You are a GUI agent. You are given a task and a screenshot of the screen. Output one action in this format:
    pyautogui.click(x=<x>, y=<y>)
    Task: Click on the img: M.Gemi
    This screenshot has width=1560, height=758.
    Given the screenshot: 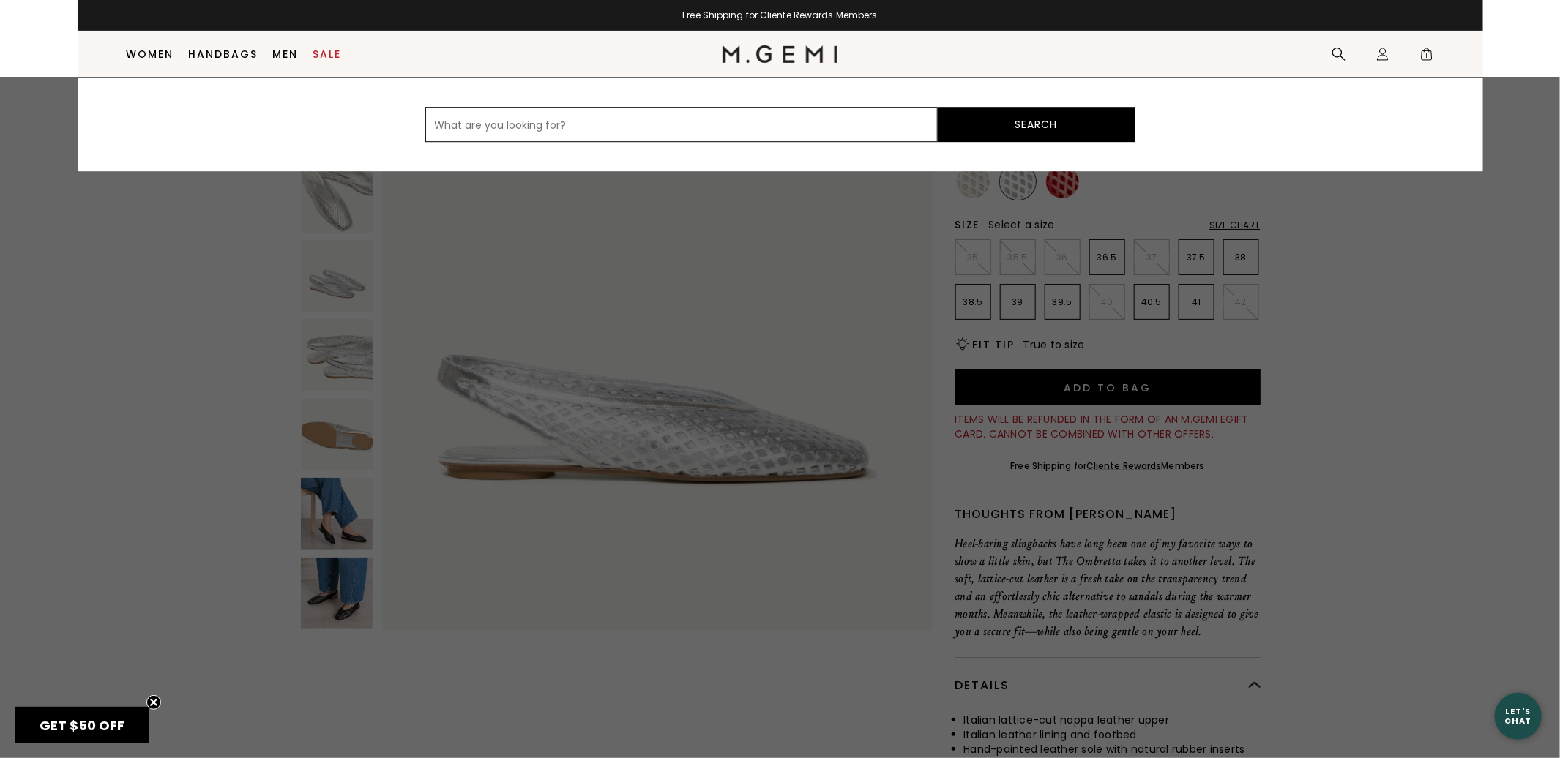 What is the action you would take?
    pyautogui.click(x=780, y=54)
    